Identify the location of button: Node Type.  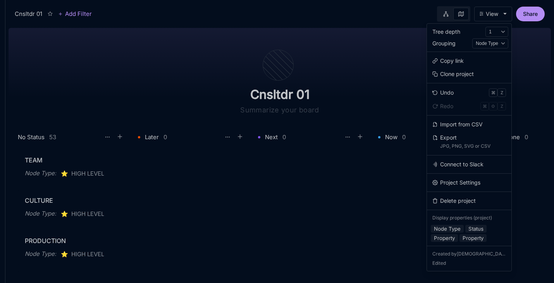
(447, 228).